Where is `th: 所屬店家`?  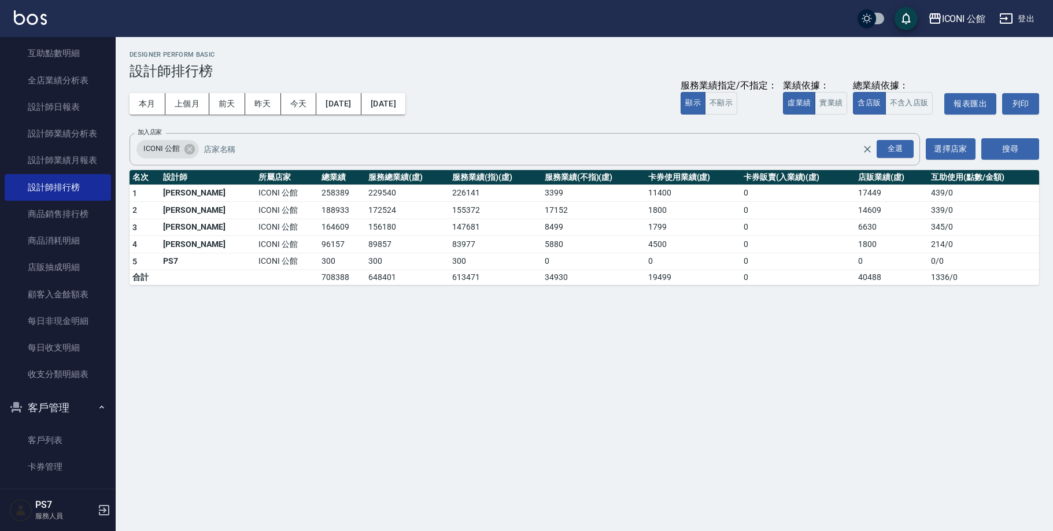 th: 所屬店家 is located at coordinates (287, 178).